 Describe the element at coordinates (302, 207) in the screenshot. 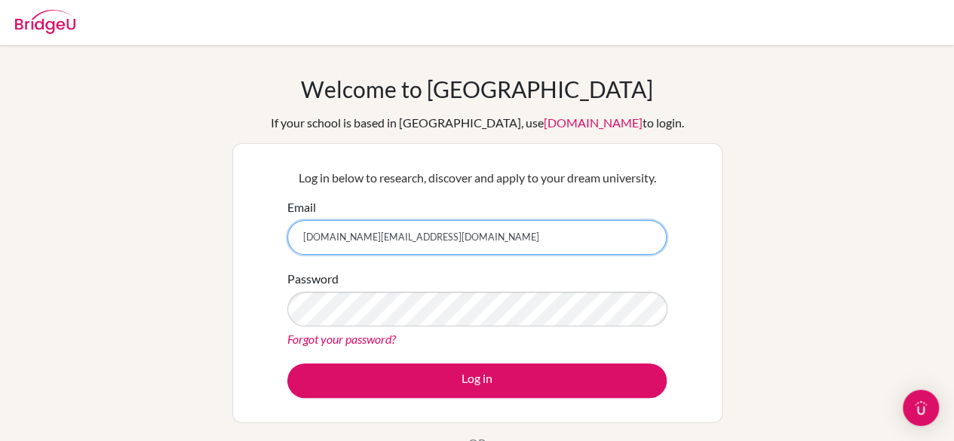

I see `label: Email` at that location.